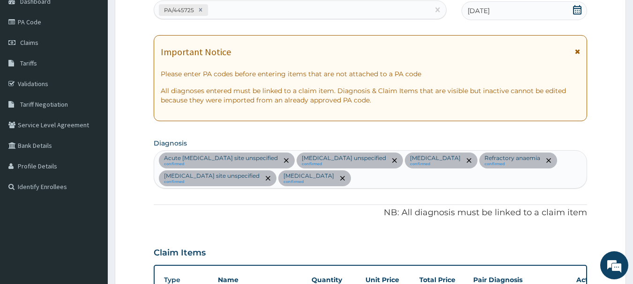 The height and width of the screenshot is (284, 633). What do you see at coordinates (196, 52) in the screenshot?
I see `h1: Important Notice` at bounding box center [196, 52].